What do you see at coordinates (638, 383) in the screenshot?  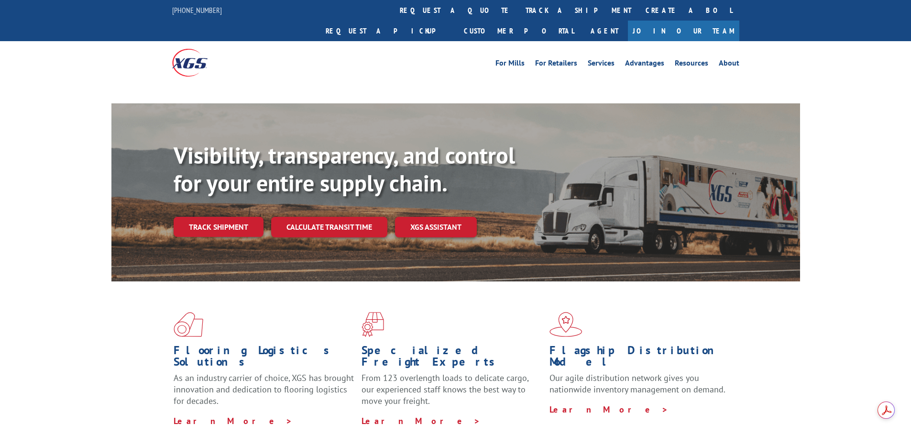 I see `span: Our agile distribution network gives you nationwide inventory management on demand.` at bounding box center [638, 383].